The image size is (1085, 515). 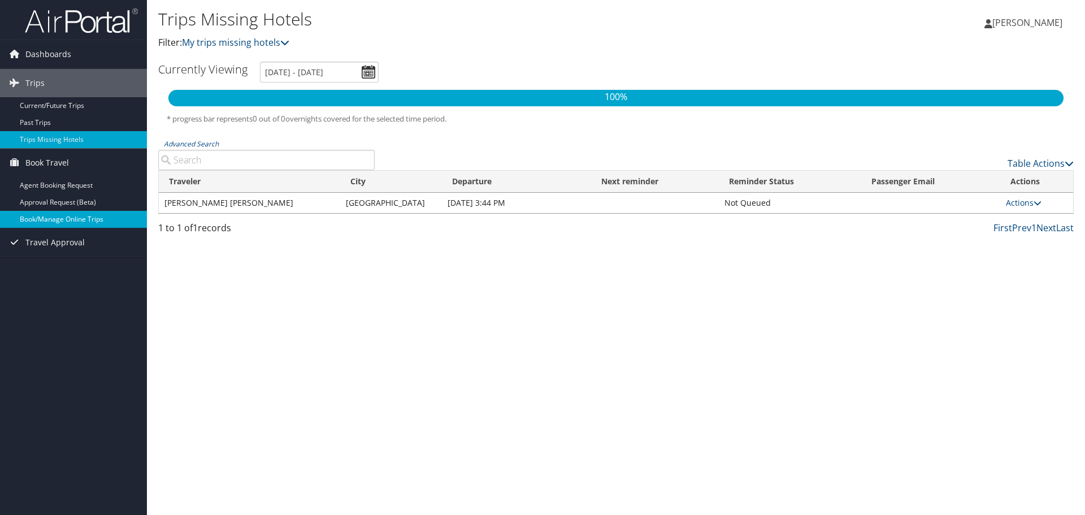 What do you see at coordinates (1037, 181) in the screenshot?
I see `th: Actions` at bounding box center [1037, 181].